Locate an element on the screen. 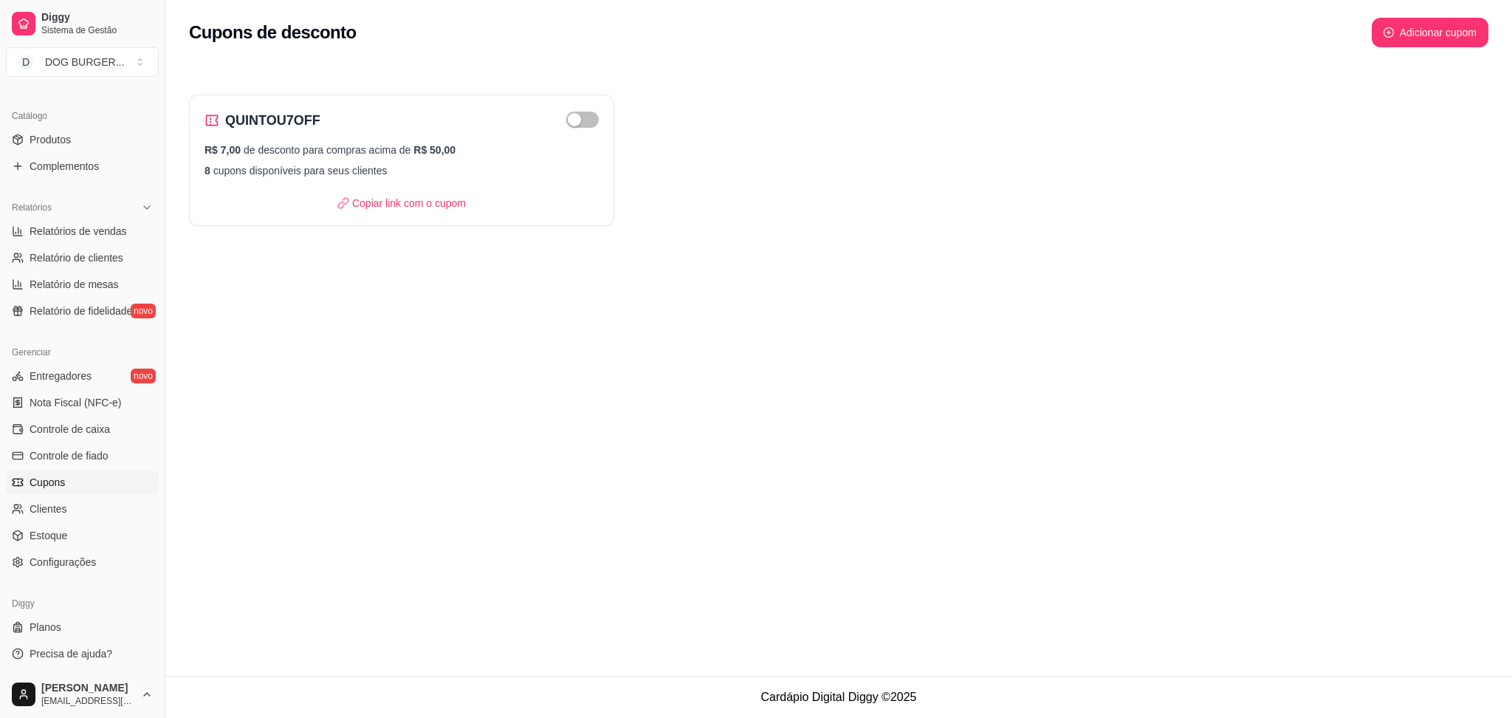 The height and width of the screenshot is (718, 1512). span: Relatórios de vendas is located at coordinates (78, 231).